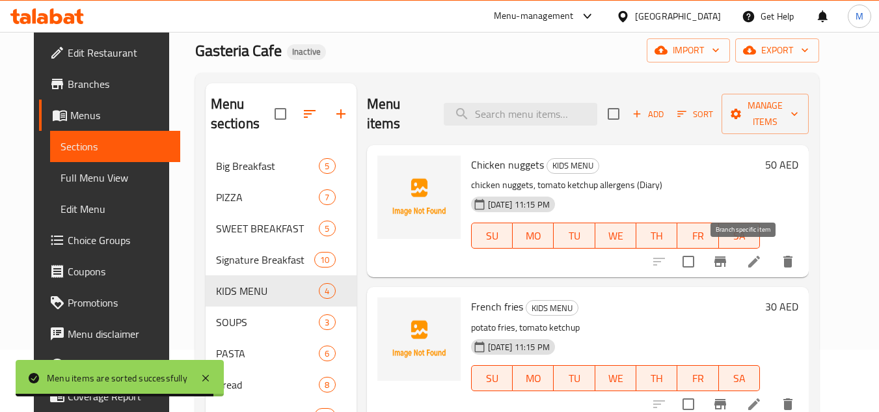  Describe the element at coordinates (533, 16) in the screenshot. I see `div: Menu-management` at that location.